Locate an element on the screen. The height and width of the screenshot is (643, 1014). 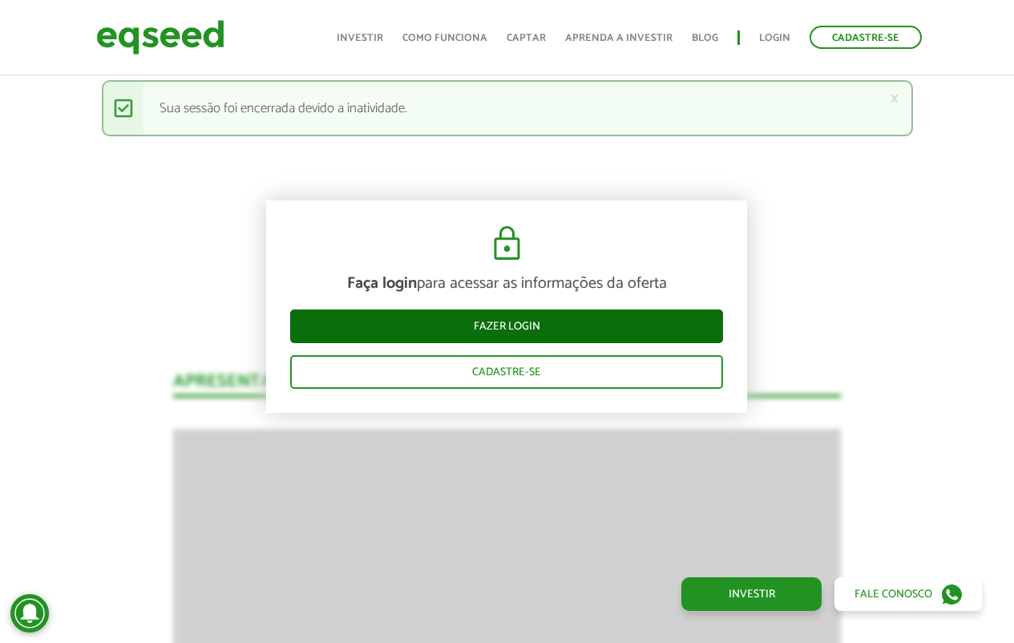
a: Blog is located at coordinates (705, 38).